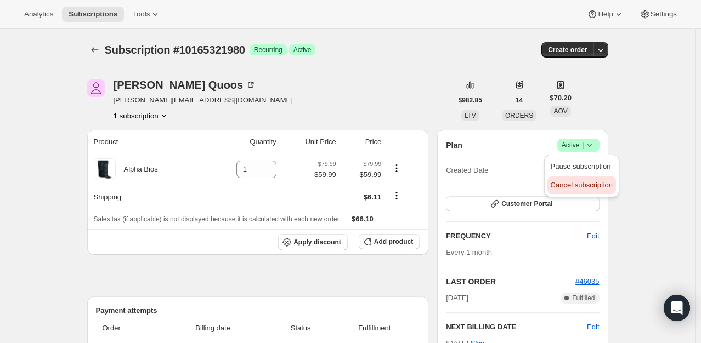  What do you see at coordinates (581, 166) in the screenshot?
I see `span: Pause subscription` at bounding box center [581, 166].